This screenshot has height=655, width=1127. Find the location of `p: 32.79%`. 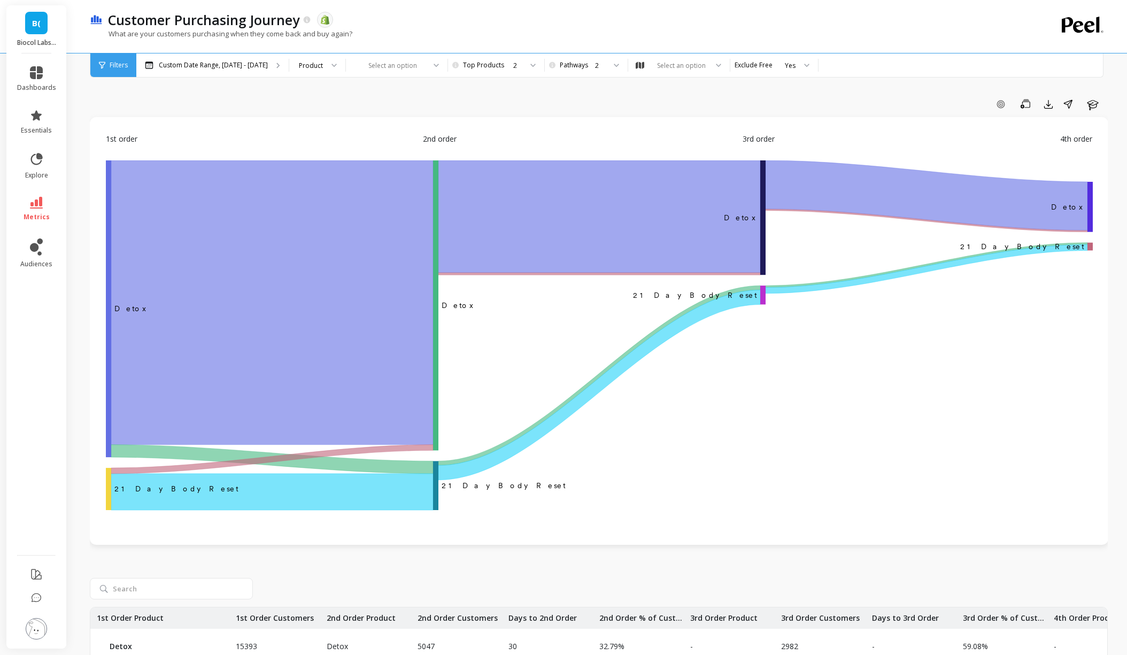

p: 32.79% is located at coordinates (608, 646).